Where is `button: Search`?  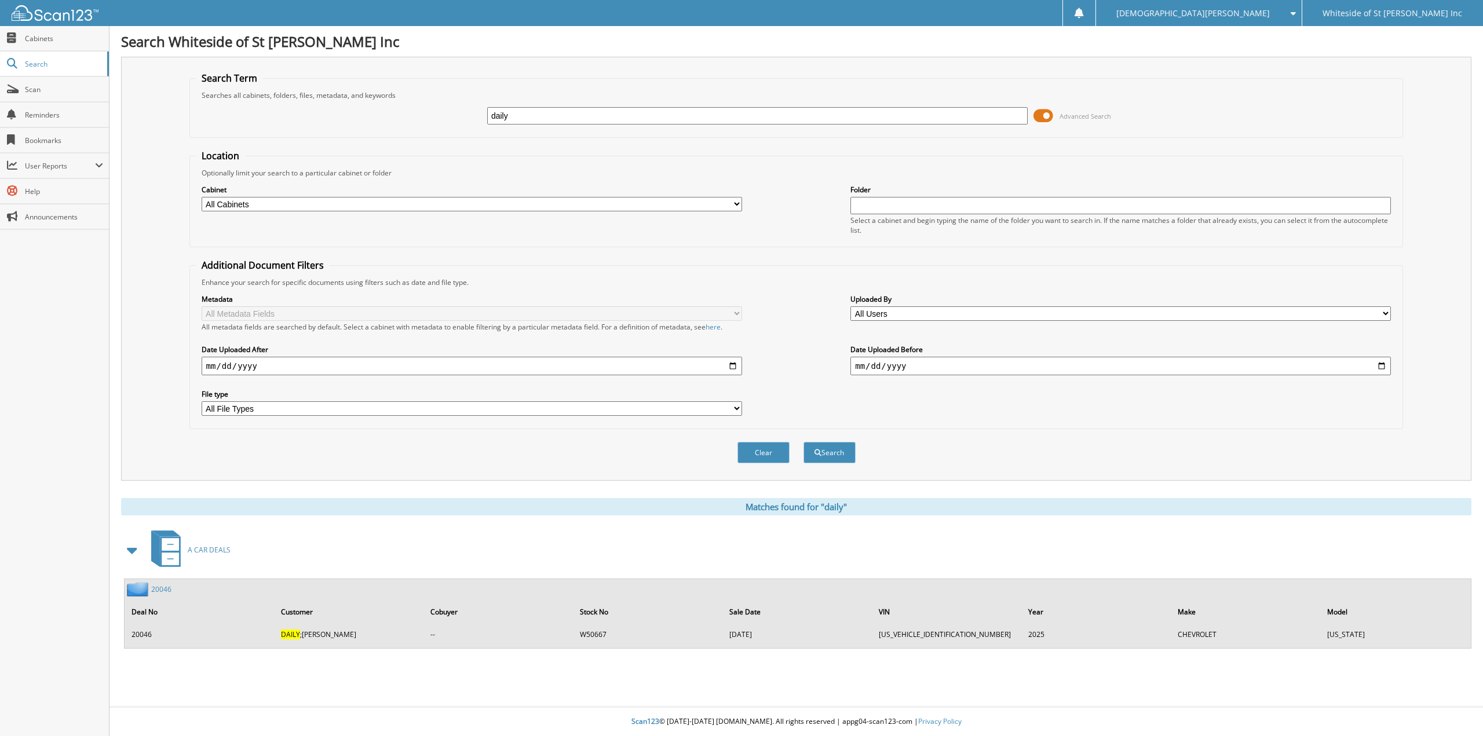
button: Search is located at coordinates (830, 452).